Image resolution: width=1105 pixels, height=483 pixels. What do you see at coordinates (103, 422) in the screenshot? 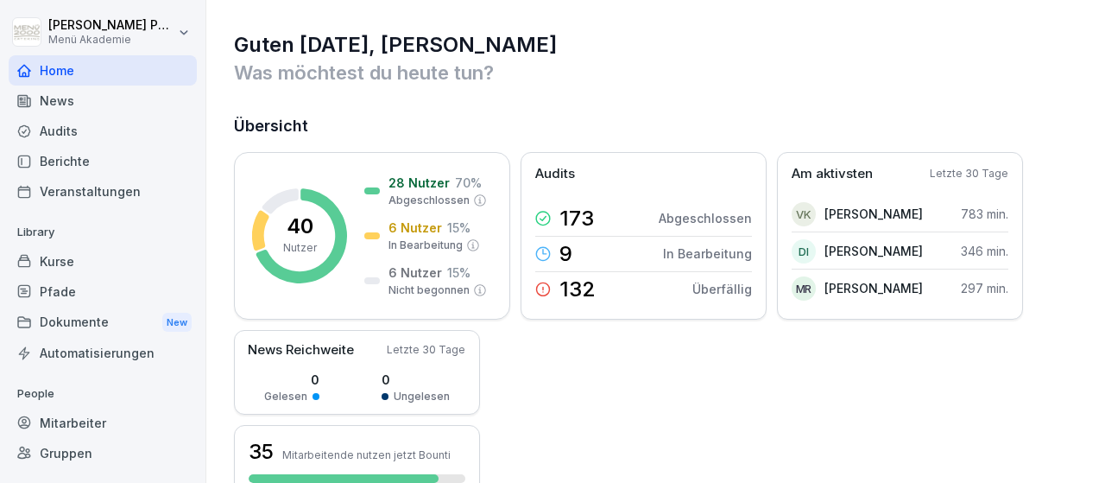
I see `a: Mitarbeiter` at bounding box center [103, 422].